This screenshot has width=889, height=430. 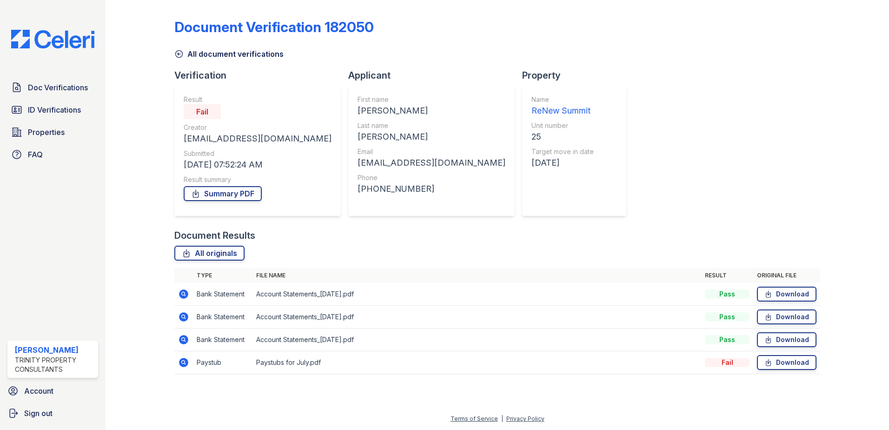 What do you see at coordinates (578, 75) in the screenshot?
I see `div: Property` at bounding box center [578, 75].